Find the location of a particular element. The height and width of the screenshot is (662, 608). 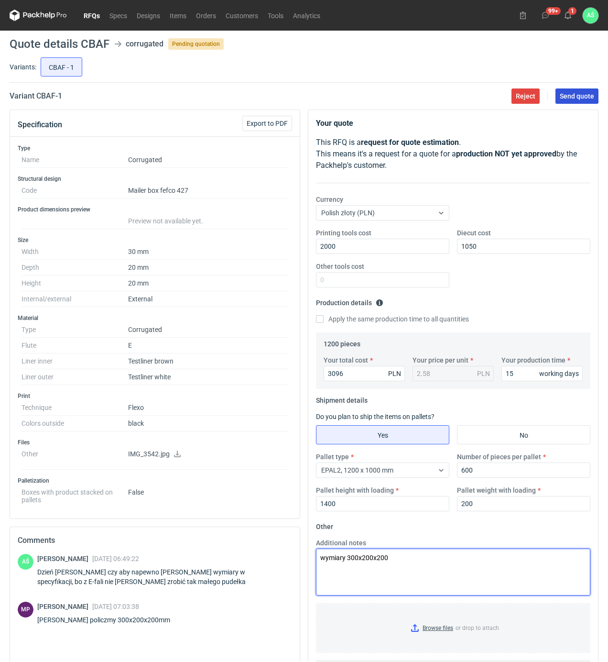

label: Other tools cost is located at coordinates (340, 266).